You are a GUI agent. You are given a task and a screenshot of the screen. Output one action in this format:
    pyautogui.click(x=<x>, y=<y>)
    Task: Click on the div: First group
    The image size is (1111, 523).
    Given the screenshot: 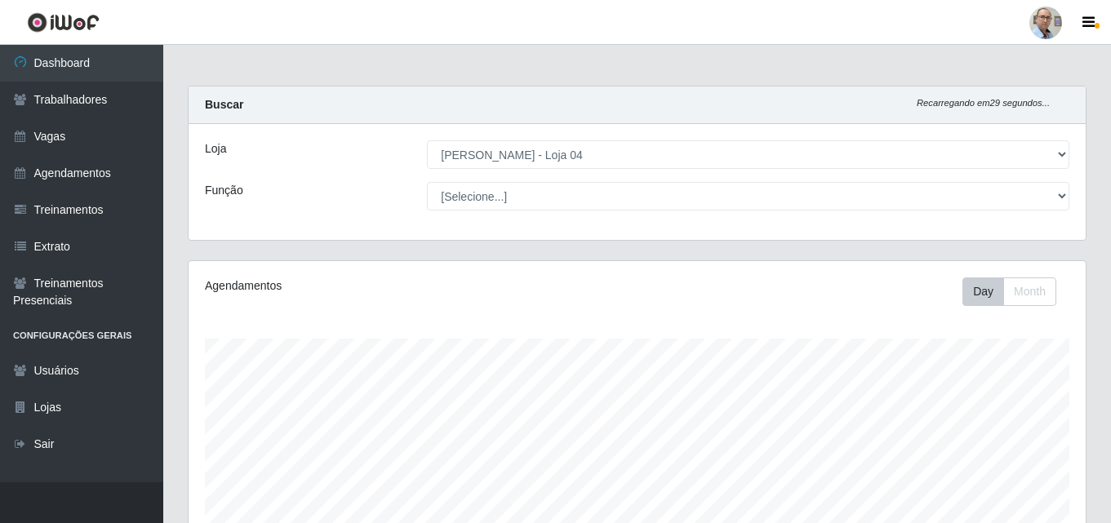 What is the action you would take?
    pyautogui.click(x=1009, y=291)
    